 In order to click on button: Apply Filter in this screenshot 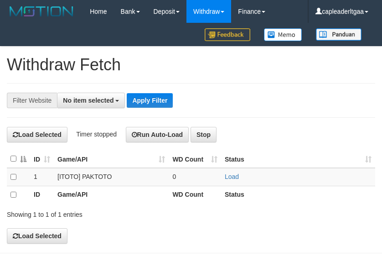, I will do `click(150, 100)`.